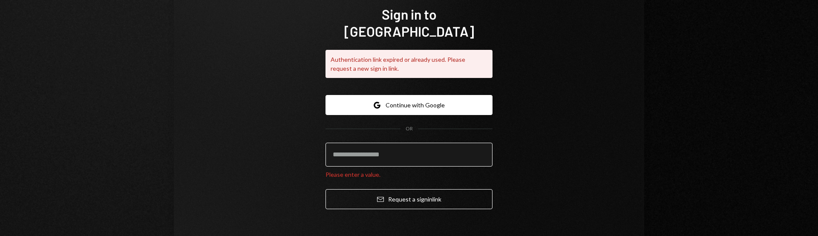 Image resolution: width=818 pixels, height=236 pixels. I want to click on div: OR, so click(409, 129).